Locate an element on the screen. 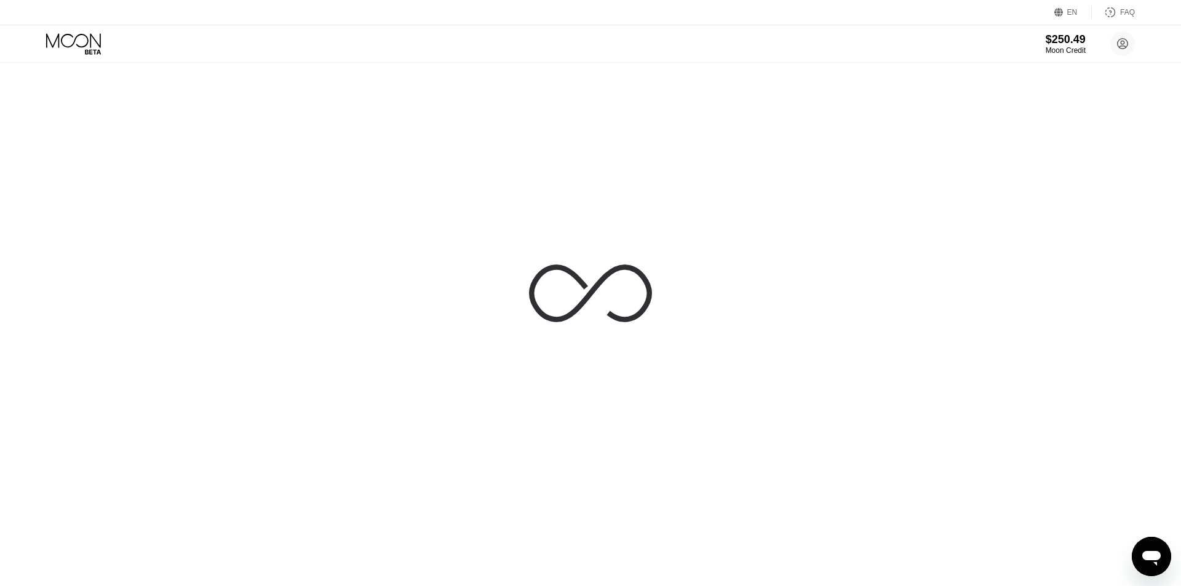 This screenshot has height=586, width=1181. div: $250.49 is located at coordinates (1065, 39).